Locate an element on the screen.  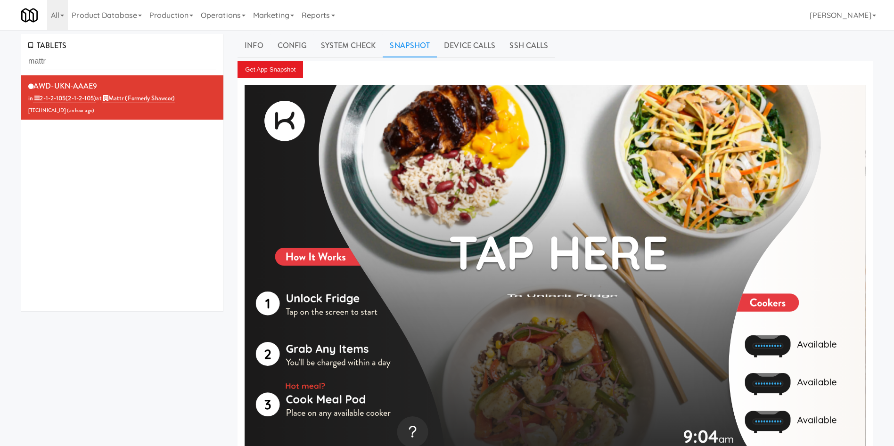
a: Config is located at coordinates (292, 46).